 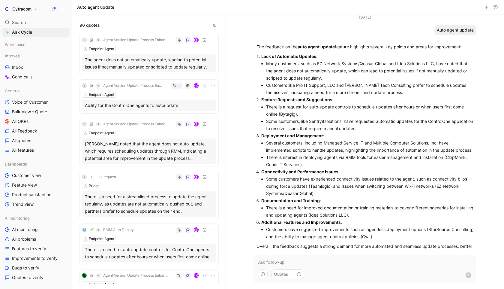 What do you see at coordinates (36, 102) in the screenshot?
I see `a: Voice of Customer` at bounding box center [36, 102].